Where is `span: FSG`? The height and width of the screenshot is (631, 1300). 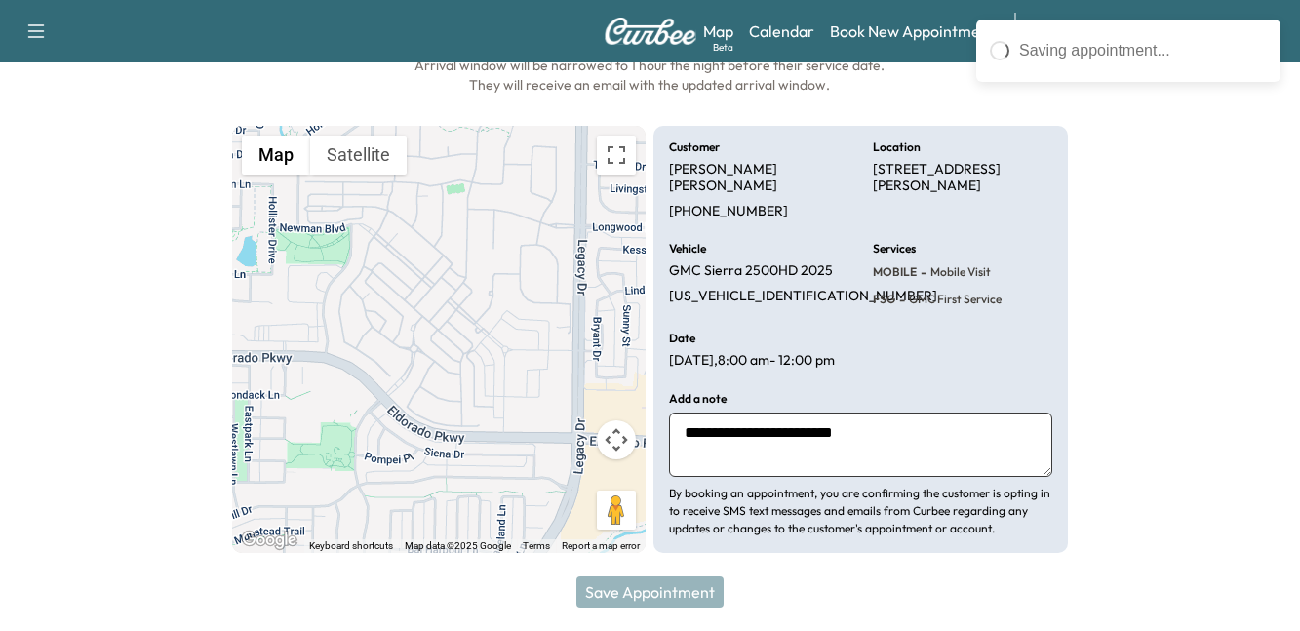 span: FSG is located at coordinates (883, 299).